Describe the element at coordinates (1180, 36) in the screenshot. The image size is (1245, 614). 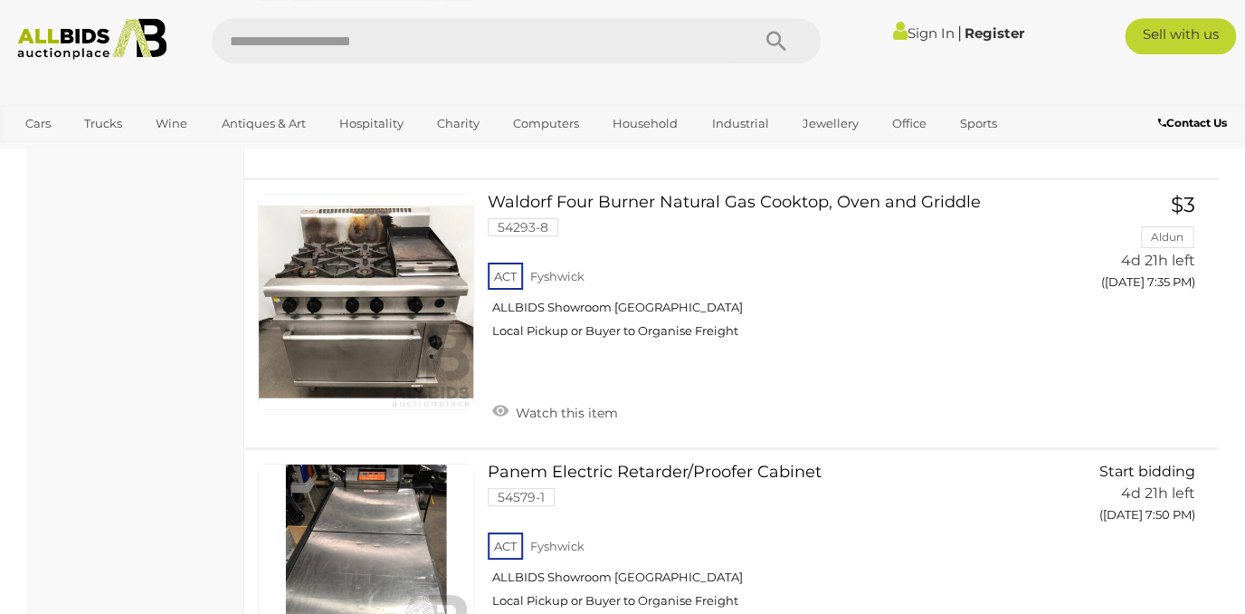
I see `a: Sell with us` at that location.